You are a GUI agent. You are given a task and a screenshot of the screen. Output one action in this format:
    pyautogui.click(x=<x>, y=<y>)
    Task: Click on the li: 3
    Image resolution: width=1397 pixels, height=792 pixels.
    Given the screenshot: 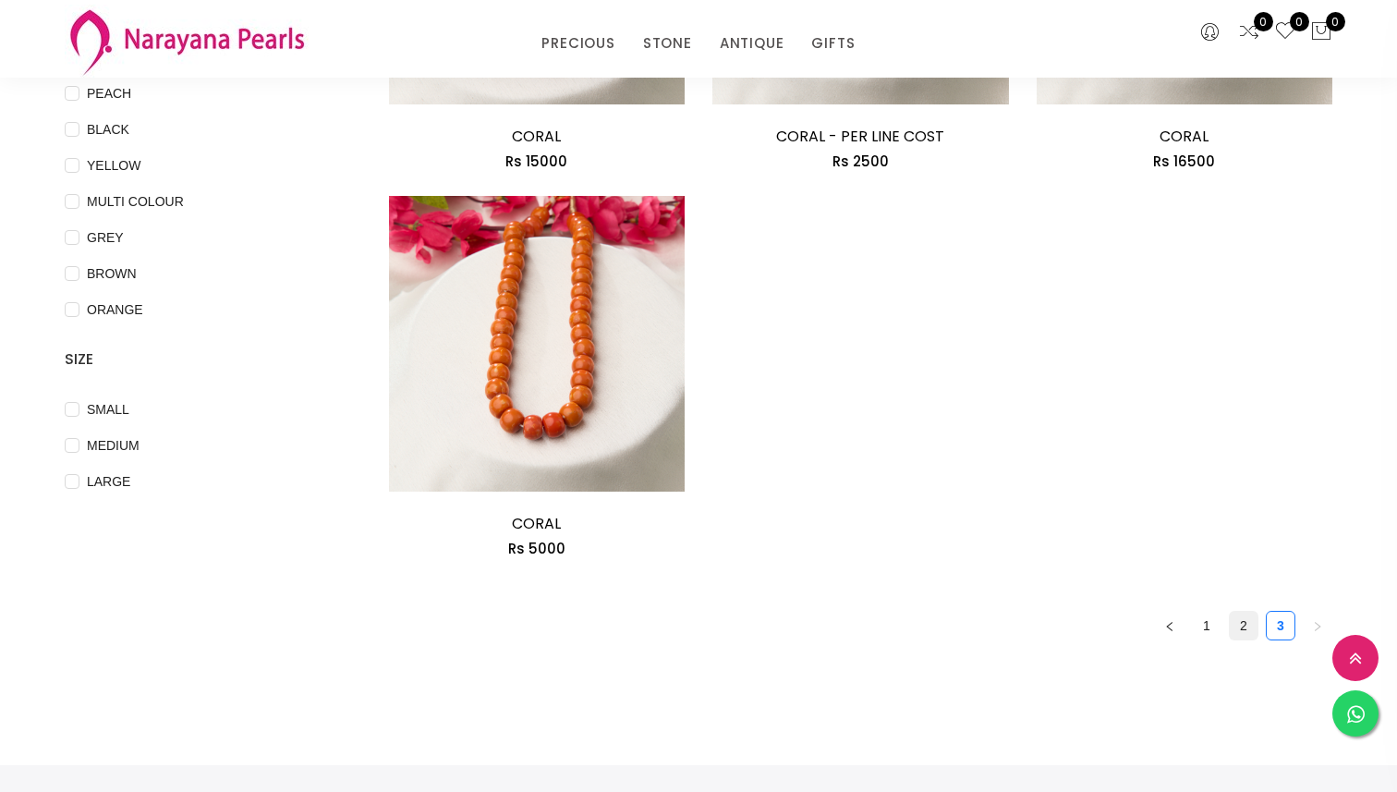 What is the action you would take?
    pyautogui.click(x=1281, y=626)
    